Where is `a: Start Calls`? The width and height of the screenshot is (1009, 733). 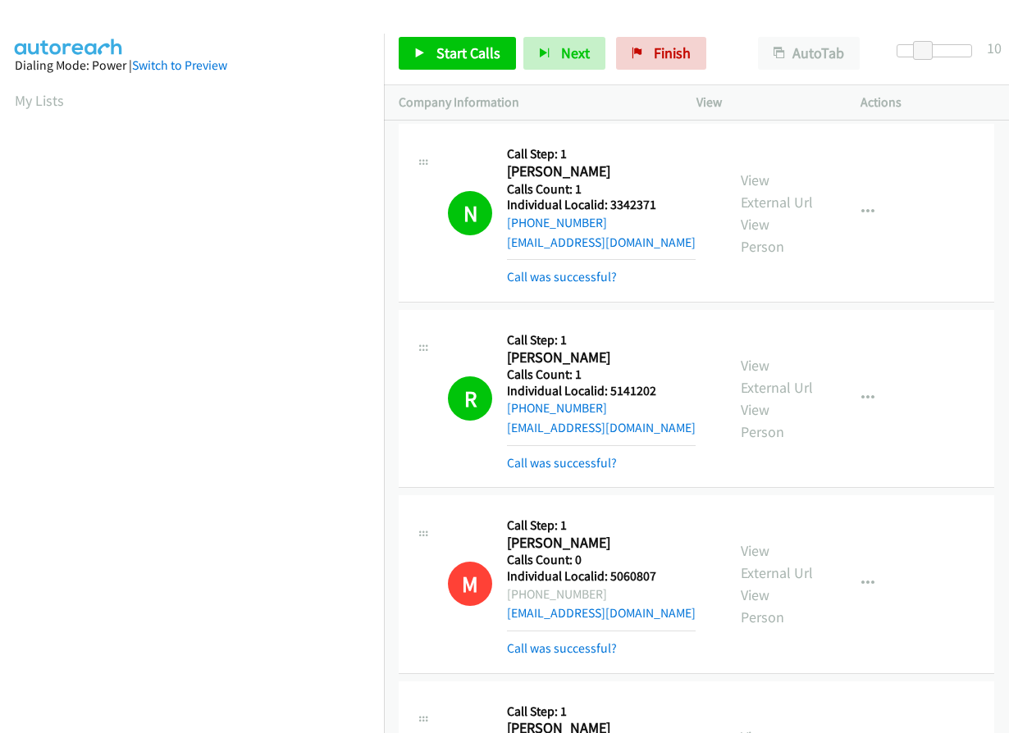
a: Start Calls is located at coordinates (457, 53).